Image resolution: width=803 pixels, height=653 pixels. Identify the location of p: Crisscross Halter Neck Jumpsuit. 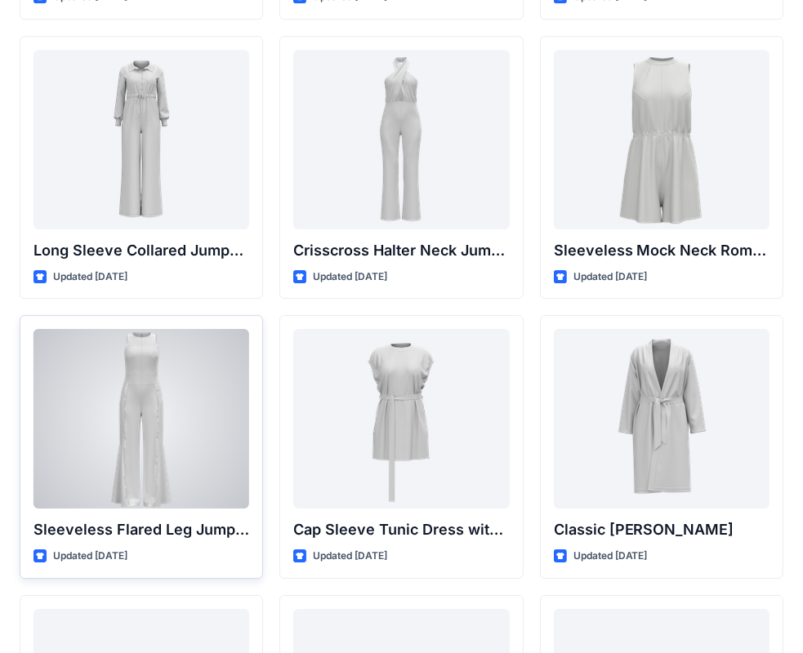
(401, 251).